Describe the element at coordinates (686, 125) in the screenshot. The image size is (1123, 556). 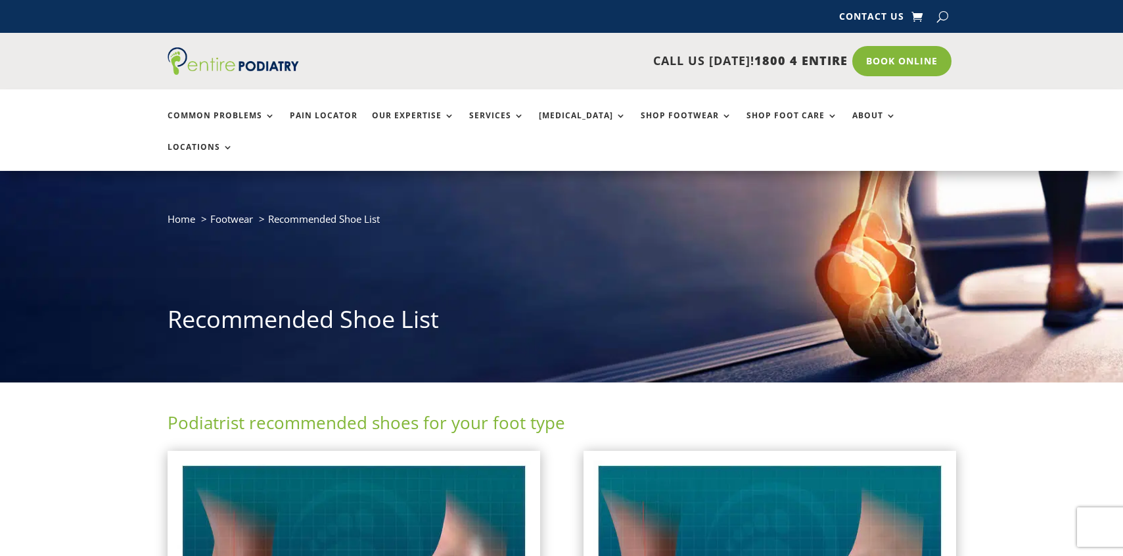
I see `a: Shop Footwear` at that location.